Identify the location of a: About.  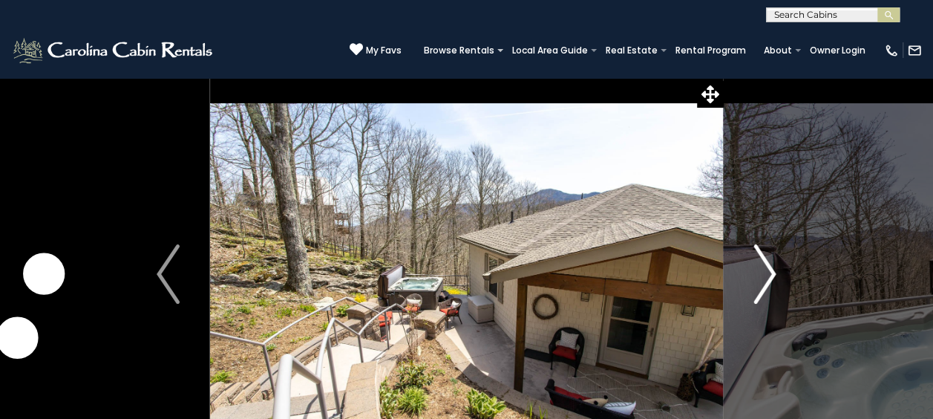
(778, 50).